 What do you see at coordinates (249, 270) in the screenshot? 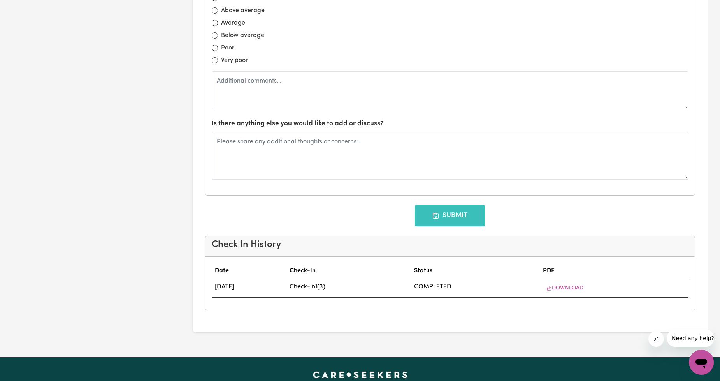
I see `th: Date` at bounding box center [249, 270].